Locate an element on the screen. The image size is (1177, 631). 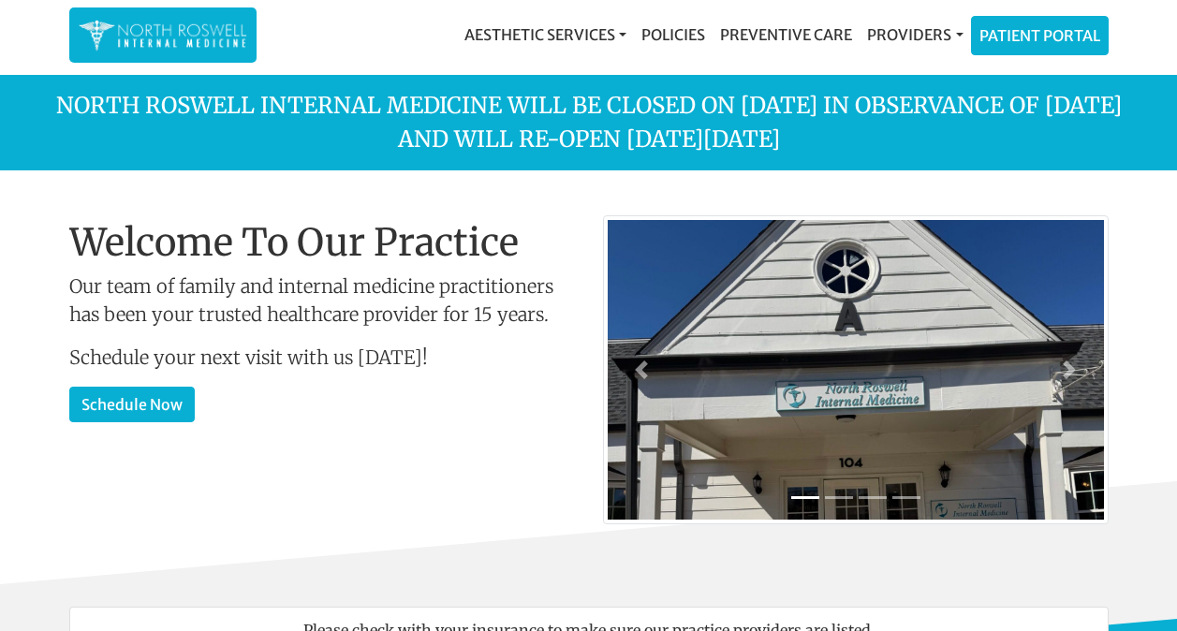
a: Policies is located at coordinates (673, 35).